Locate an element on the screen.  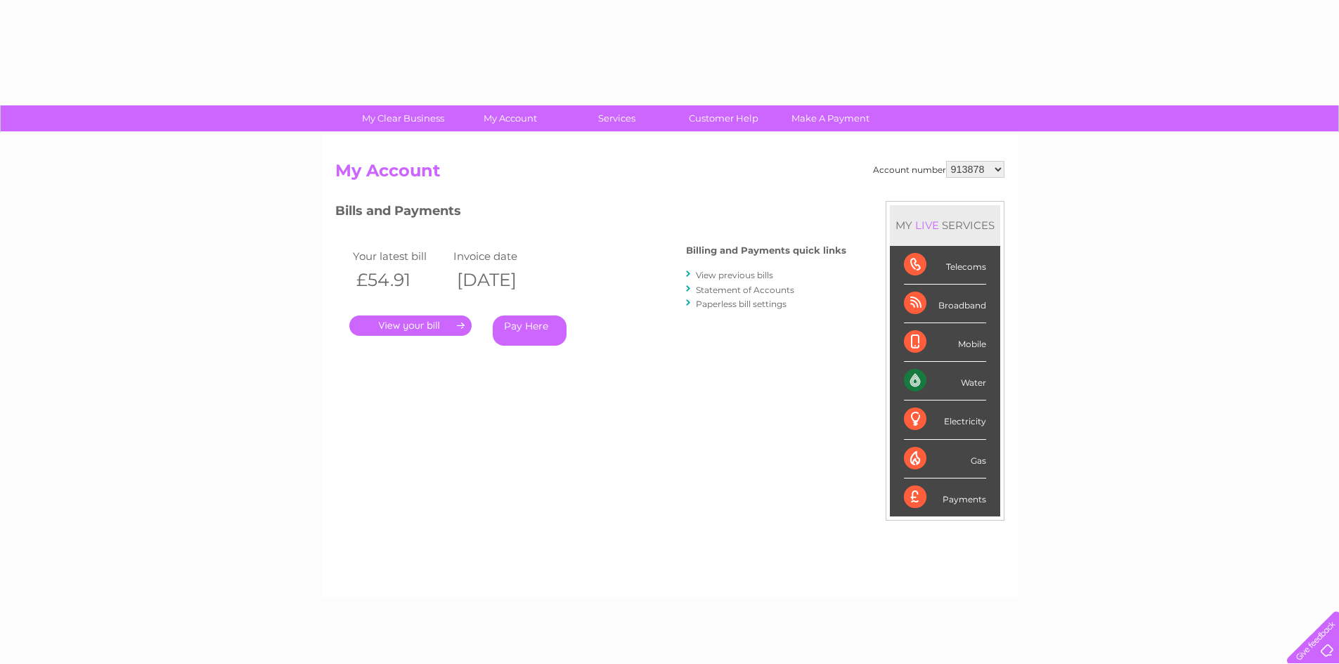
td: Your latest bill is located at coordinates (400, 256).